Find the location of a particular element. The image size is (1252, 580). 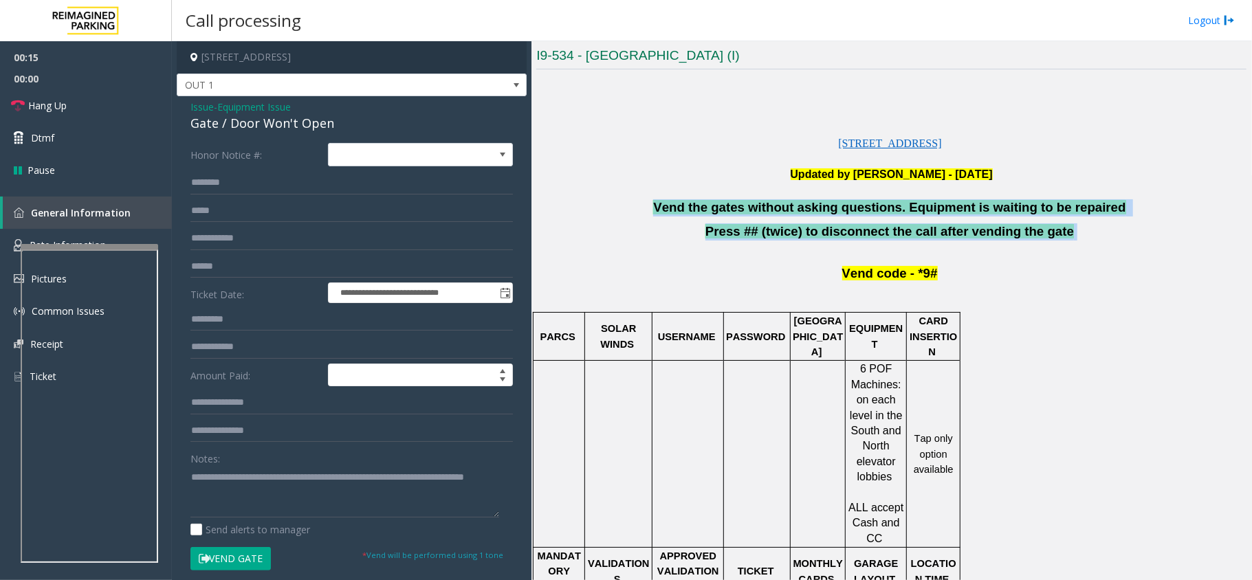

small: Vend will be performed using 1 tone is located at coordinates (432, 555).